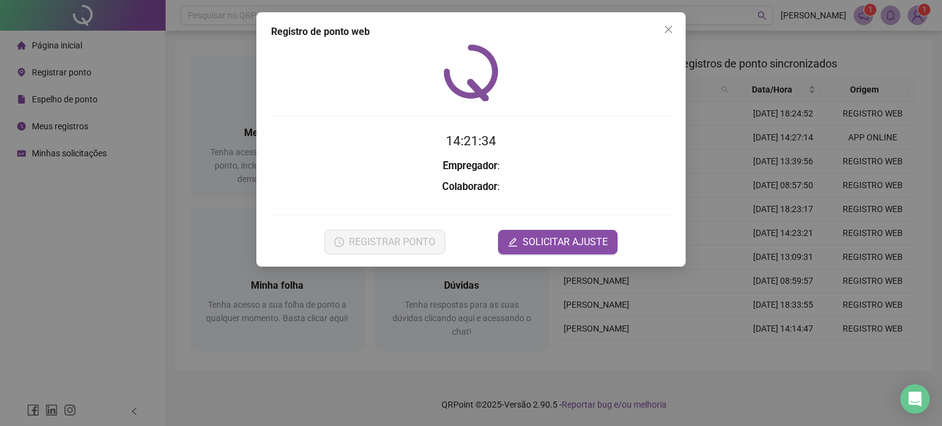 The height and width of the screenshot is (426, 942). What do you see at coordinates (668, 29) in the screenshot?
I see `button: Close` at bounding box center [668, 29].